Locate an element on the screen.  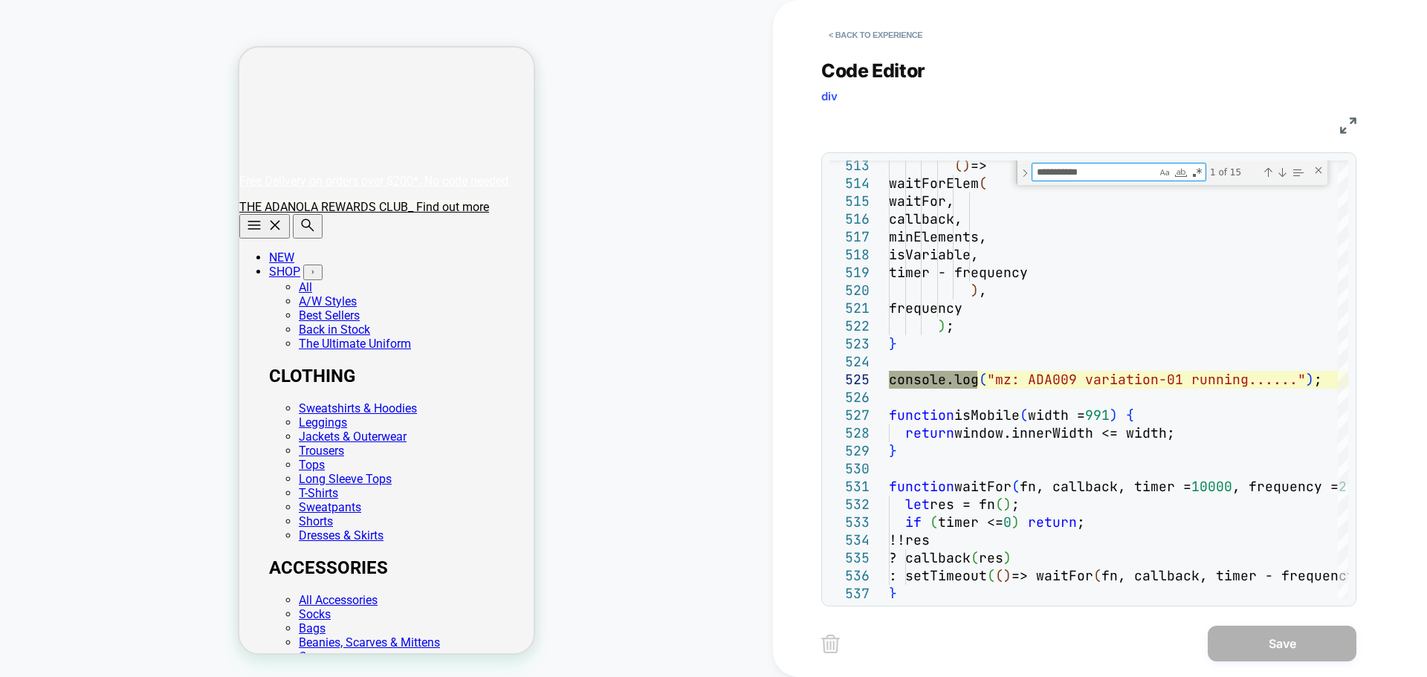
div: Find in Selection (Alt+L) is located at coordinates (1297, 172).